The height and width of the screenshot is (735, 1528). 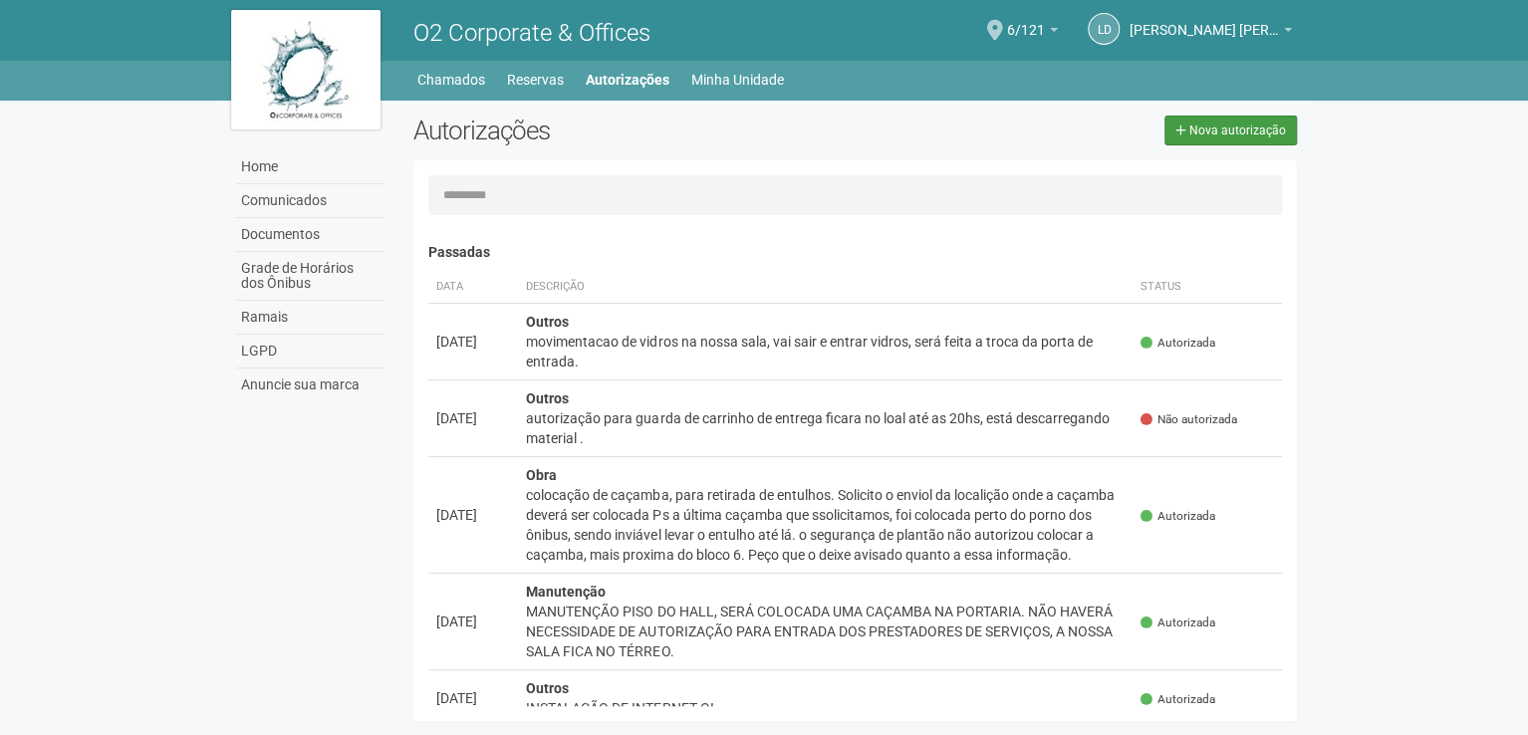 I want to click on a: Nova autorização, so click(x=1231, y=131).